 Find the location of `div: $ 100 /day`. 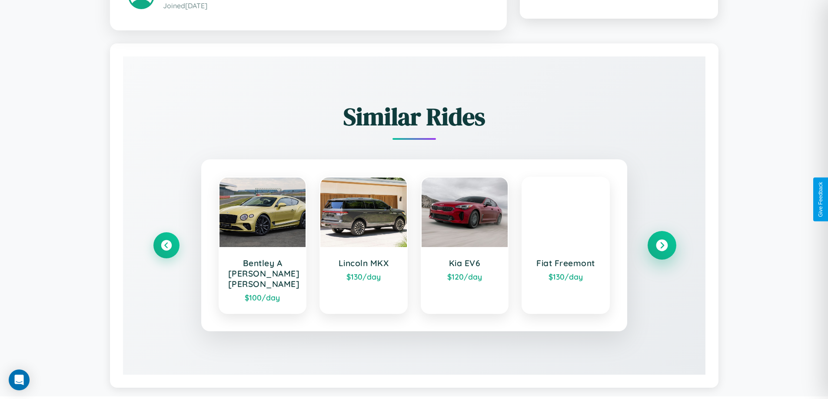

div: $ 100 /day is located at coordinates (262, 298).